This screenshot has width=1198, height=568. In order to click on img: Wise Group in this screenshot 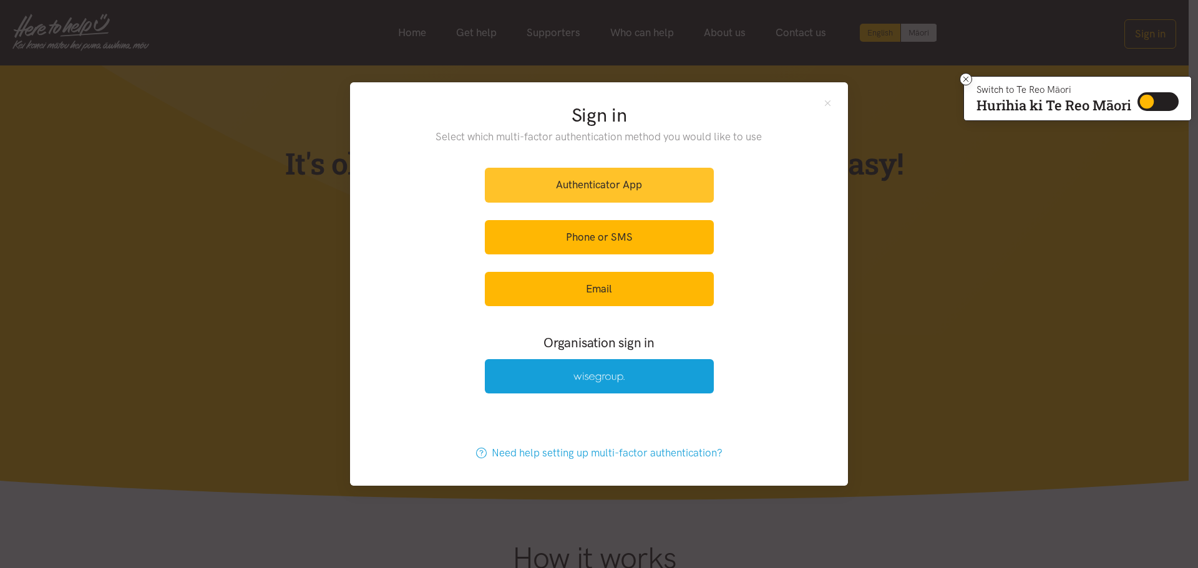, I will do `click(599, 378)`.